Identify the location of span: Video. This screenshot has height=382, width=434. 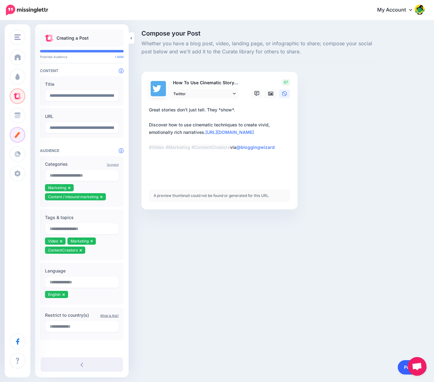
(53, 241).